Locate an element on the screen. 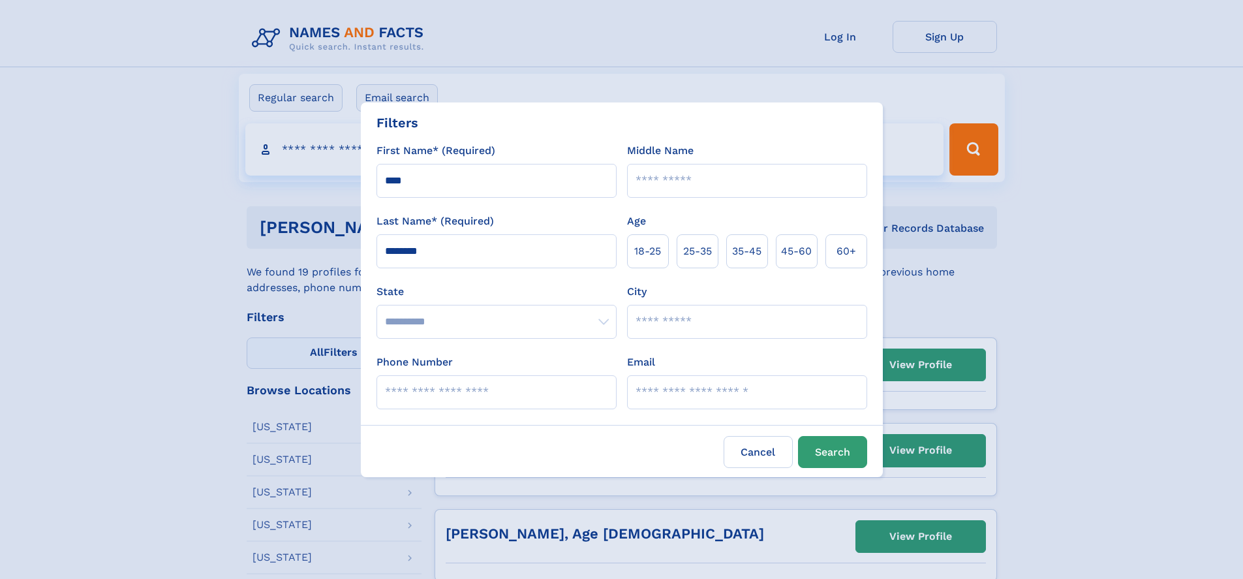 The image size is (1243, 579). label: Age is located at coordinates (636, 221).